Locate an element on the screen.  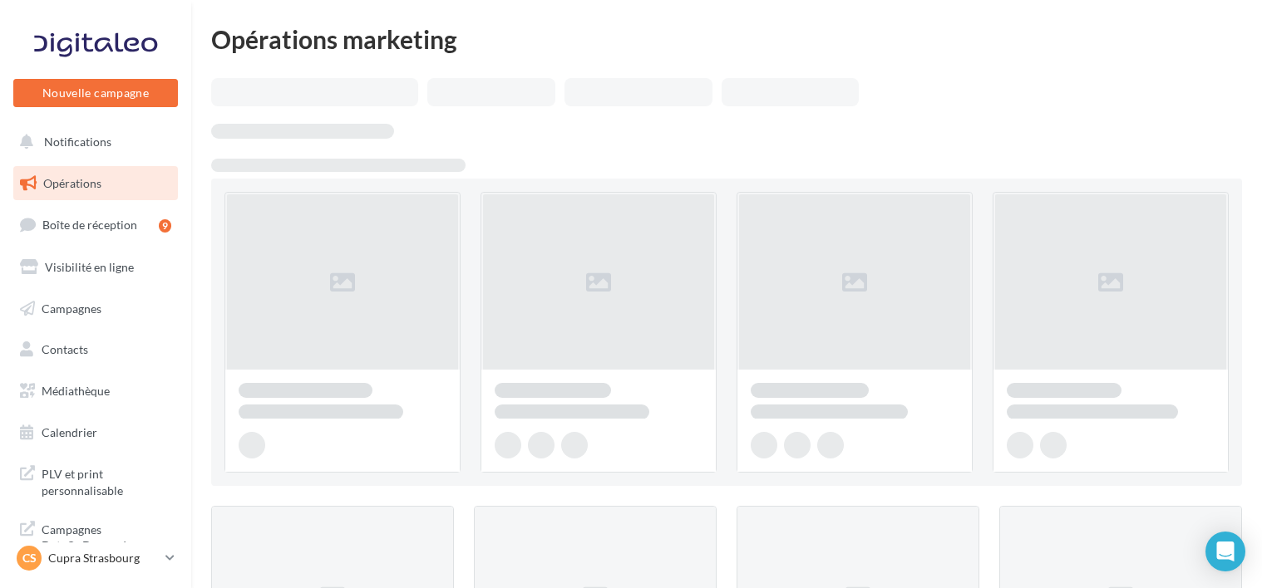
div: Opérations marketing is located at coordinates (726, 39).